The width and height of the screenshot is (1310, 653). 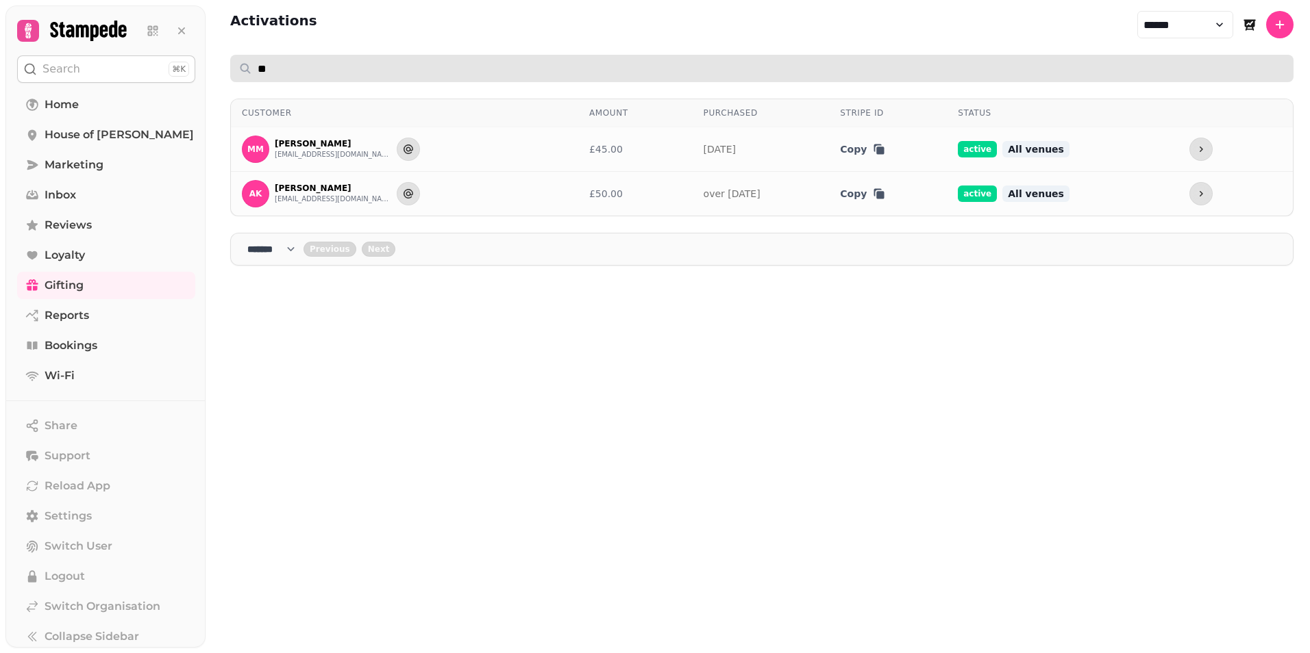 I want to click on span: Inbox, so click(x=60, y=195).